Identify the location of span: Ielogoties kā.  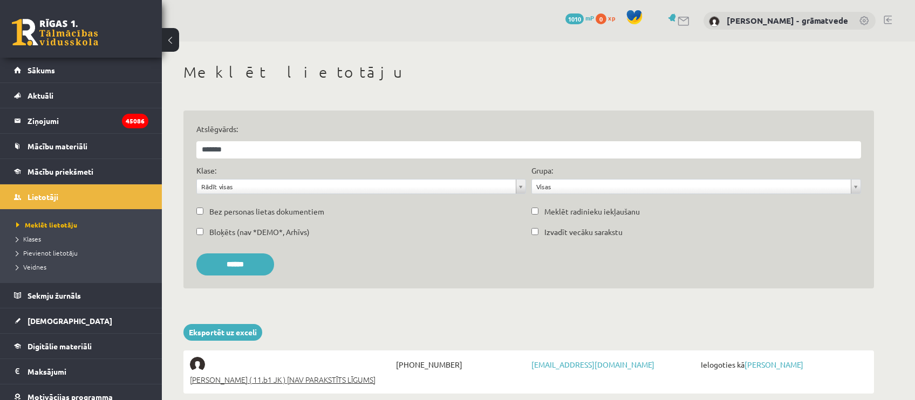
(783, 365).